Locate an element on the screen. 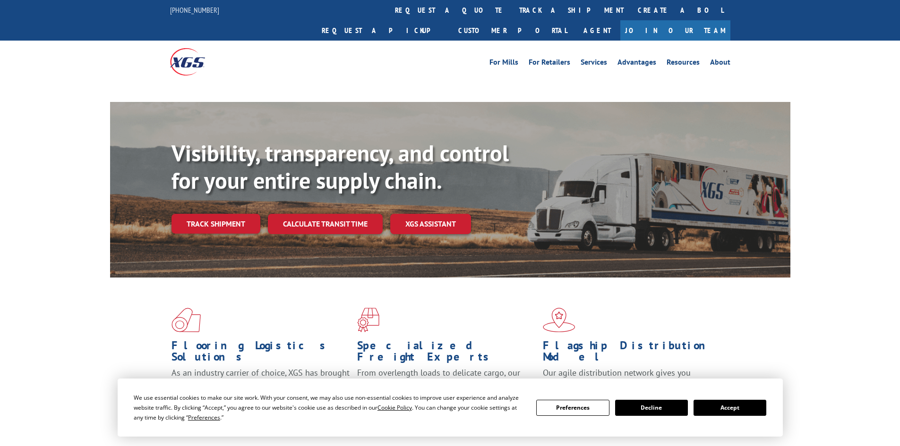 The width and height of the screenshot is (900, 446). a: Calculate transit time is located at coordinates (325, 224).